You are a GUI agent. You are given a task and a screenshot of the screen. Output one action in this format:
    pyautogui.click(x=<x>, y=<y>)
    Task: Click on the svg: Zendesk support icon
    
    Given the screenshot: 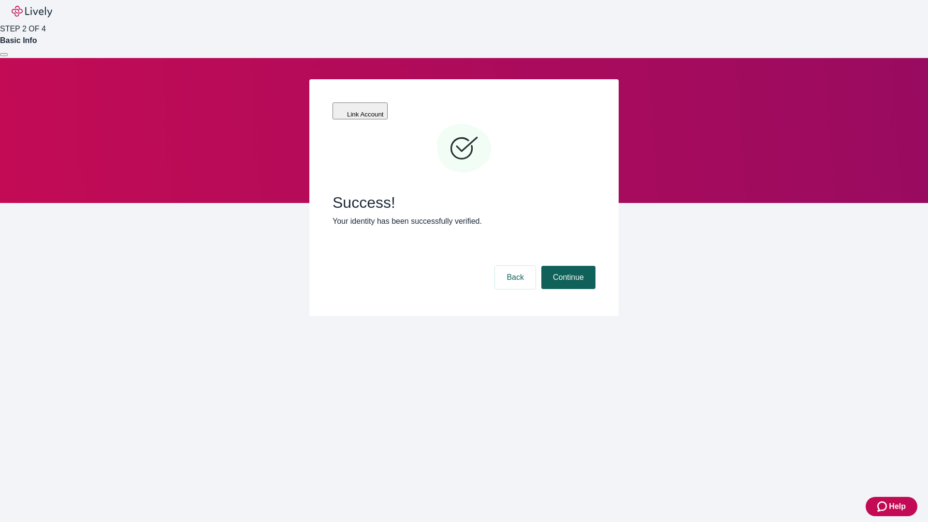 What is the action you would take?
    pyautogui.click(x=883, y=506)
    